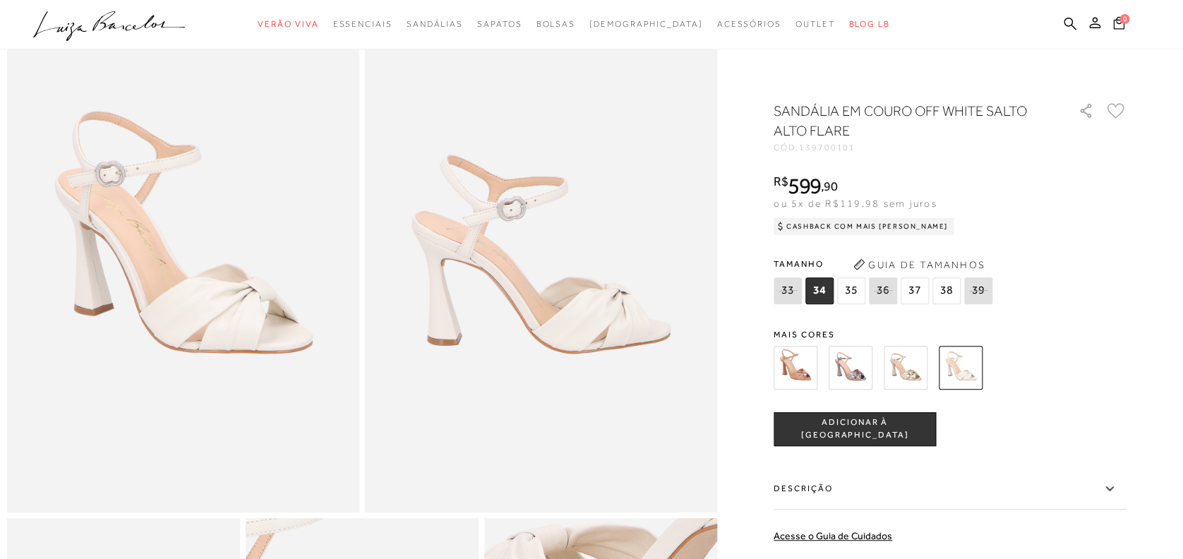 The height and width of the screenshot is (559, 1183). I want to click on img: SANDÁLIA DE LAÇO EM COURO BEGE BLUSH SALTO ALTO FLARE, so click(796, 368).